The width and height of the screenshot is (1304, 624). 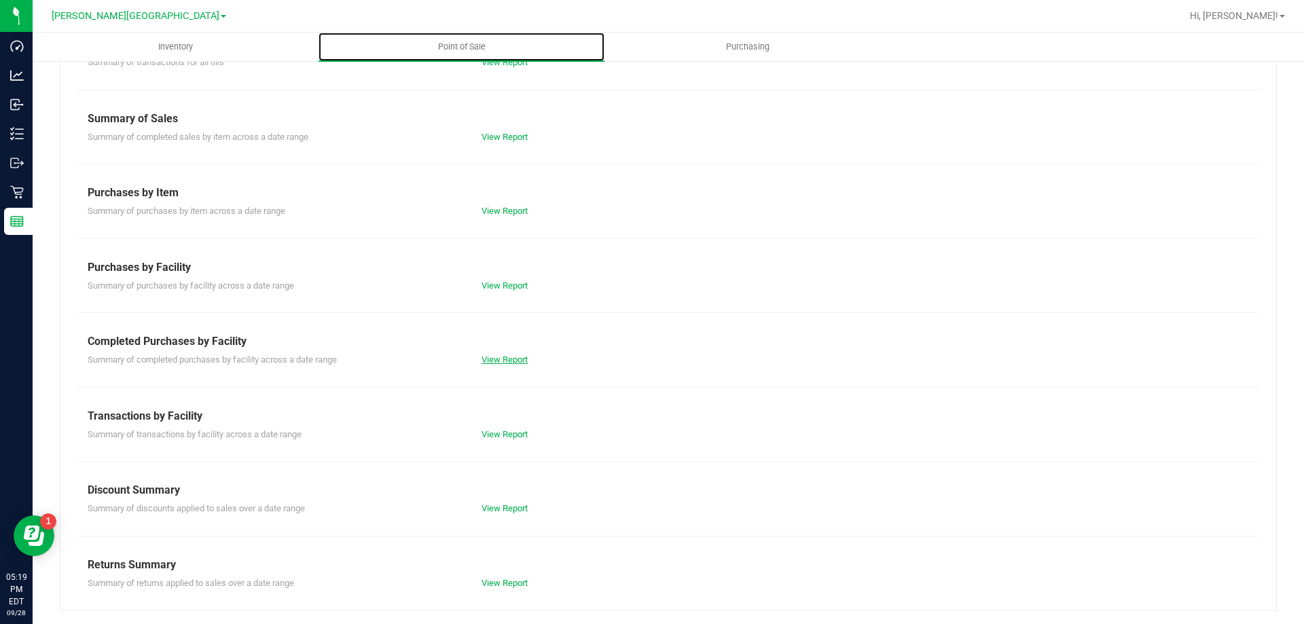 What do you see at coordinates (194, 434) in the screenshot?
I see `span: Summary of transactions by facility across a date range` at bounding box center [194, 434].